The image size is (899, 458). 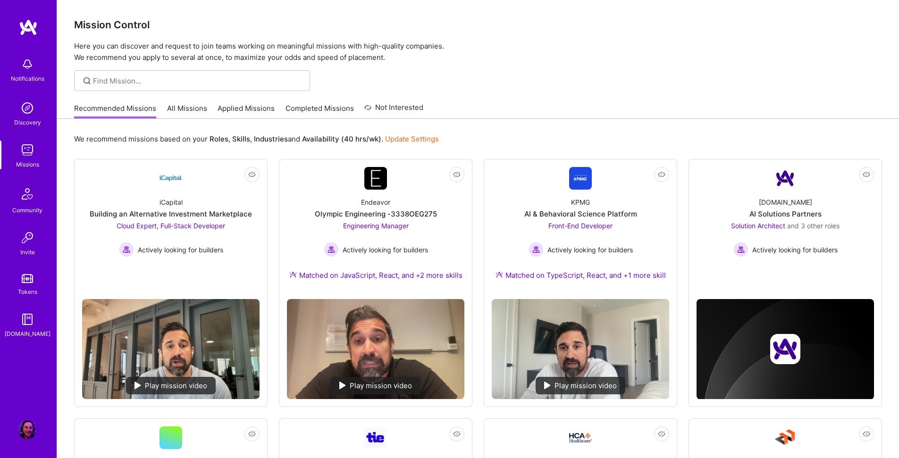 What do you see at coordinates (785, 349) in the screenshot?
I see `img: Company logo` at bounding box center [785, 349].